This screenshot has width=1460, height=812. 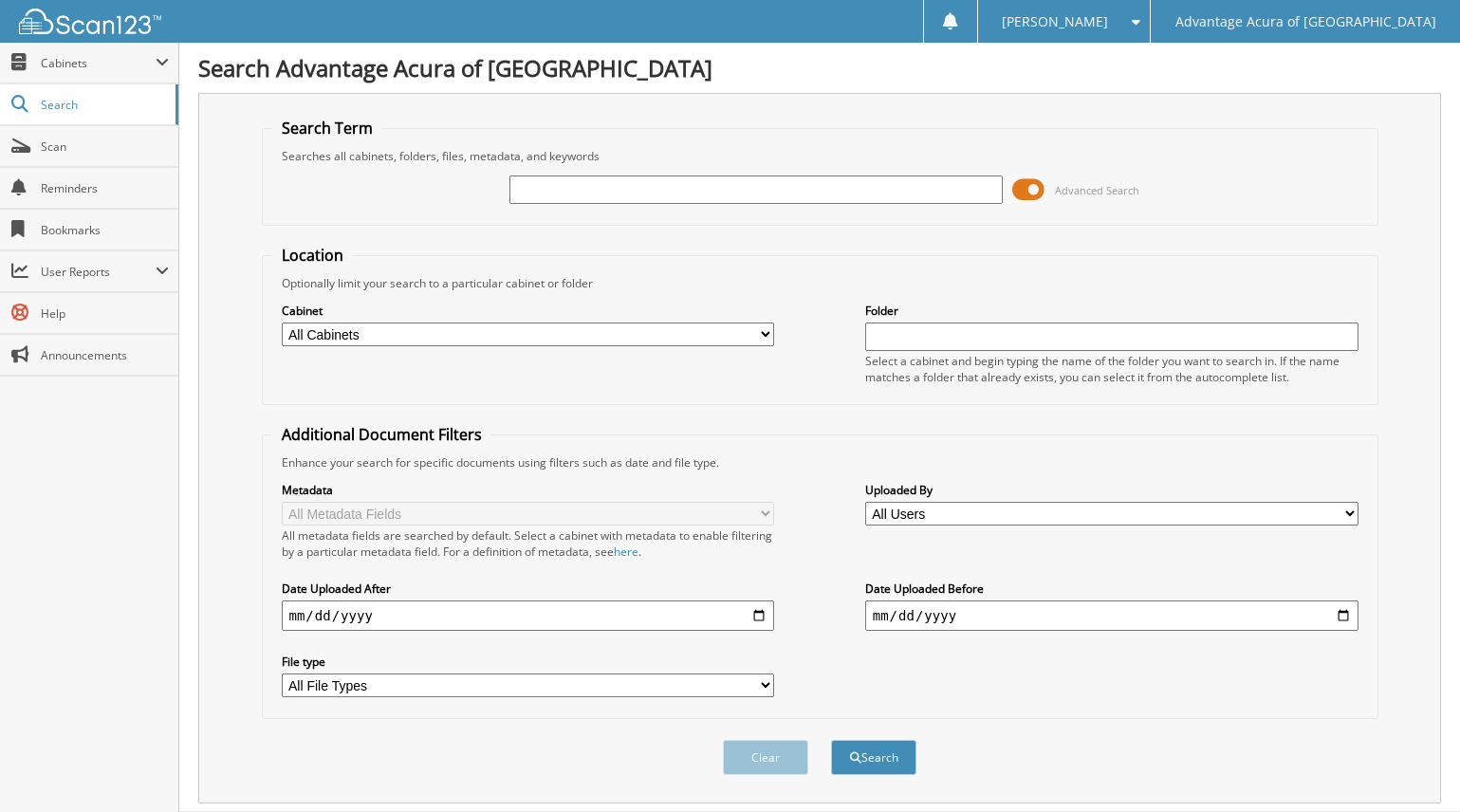 What do you see at coordinates (312, 255) in the screenshot?
I see `legend: Location` at bounding box center [312, 255].